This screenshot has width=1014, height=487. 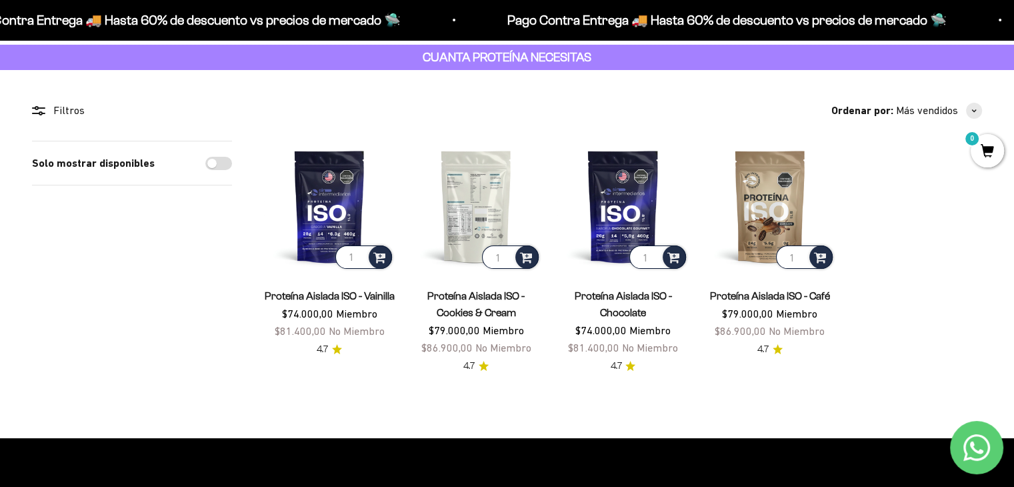 What do you see at coordinates (476, 206) in the screenshot?
I see `img: Proteína Aislada ISO - Cookies & Cream` at bounding box center [476, 206].